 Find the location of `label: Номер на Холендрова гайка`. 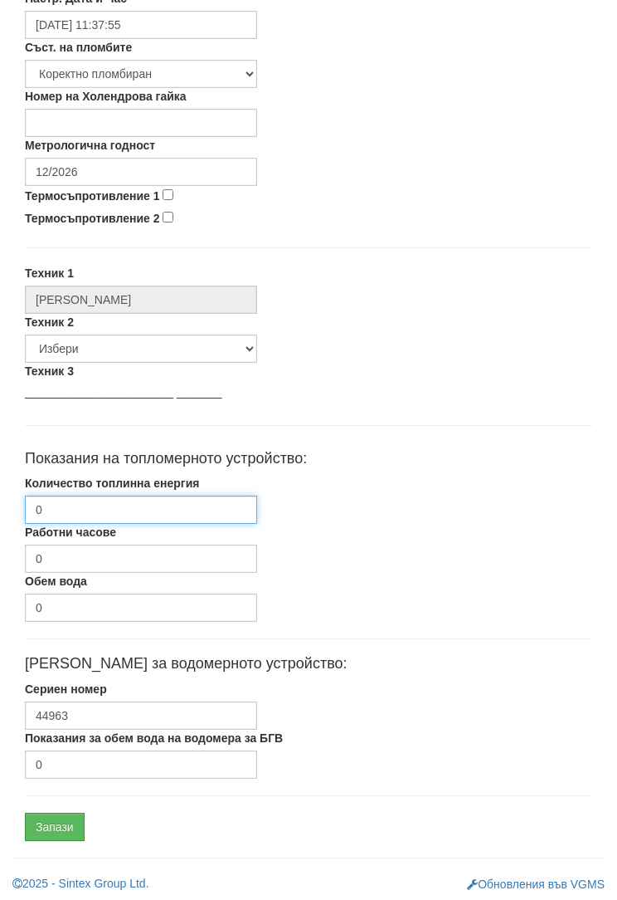

label: Номер на Холендрова гайка is located at coordinates (105, 96).